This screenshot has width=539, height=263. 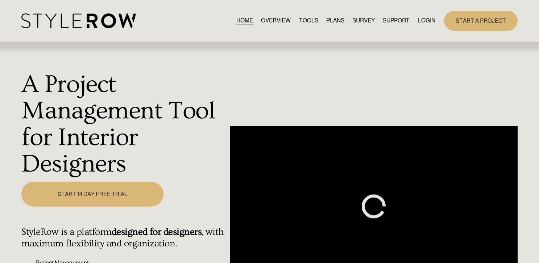 What do you see at coordinates (335, 21) in the screenshot?
I see `a: PLANS` at bounding box center [335, 21].